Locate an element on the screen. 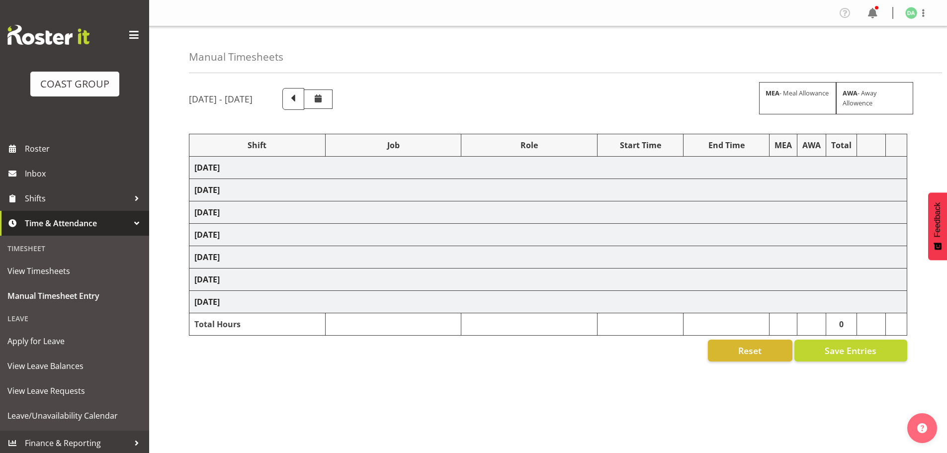 This screenshot has height=453, width=947. div: Leave is located at coordinates (75, 318).